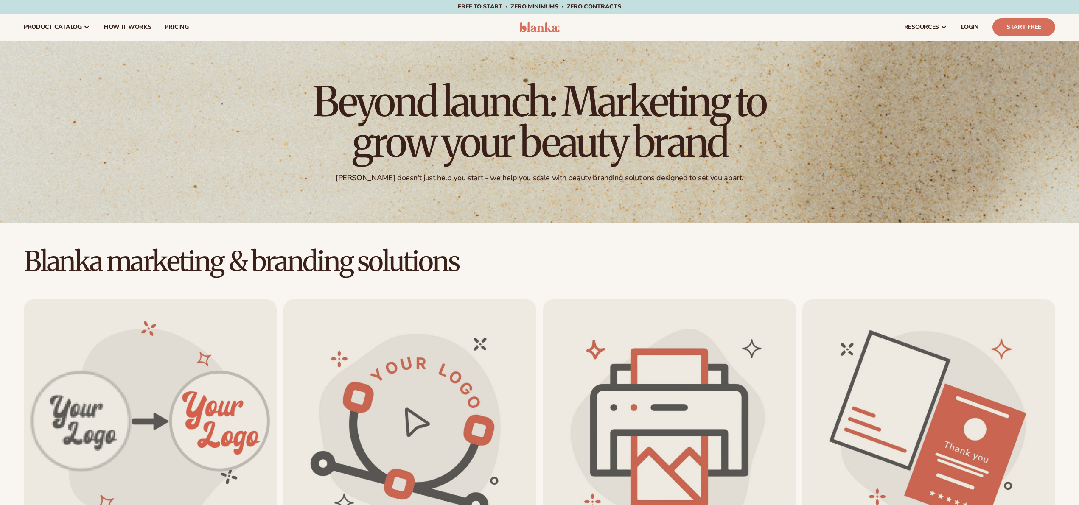 The width and height of the screenshot is (1079, 505). What do you see at coordinates (970, 27) in the screenshot?
I see `span: LOGIN` at bounding box center [970, 27].